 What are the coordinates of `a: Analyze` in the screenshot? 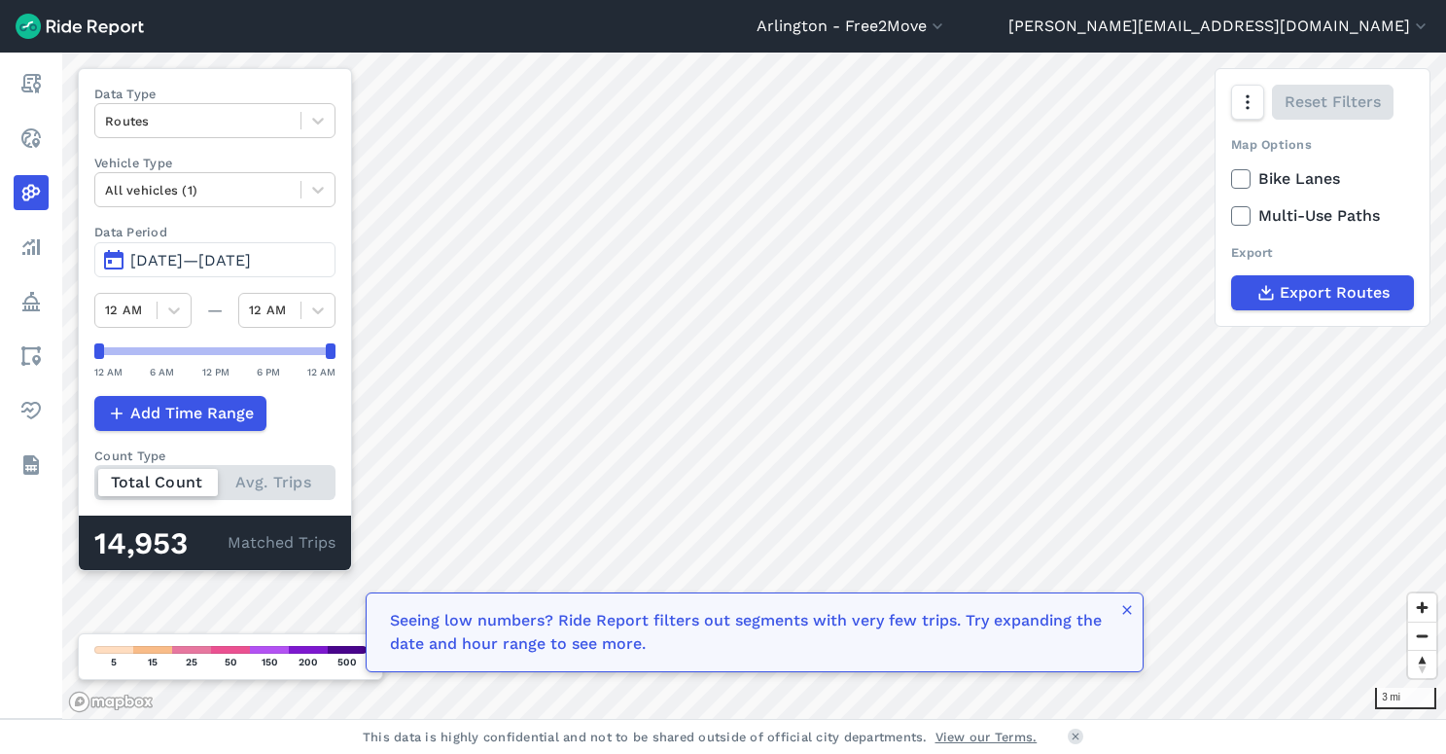 It's located at (31, 247).